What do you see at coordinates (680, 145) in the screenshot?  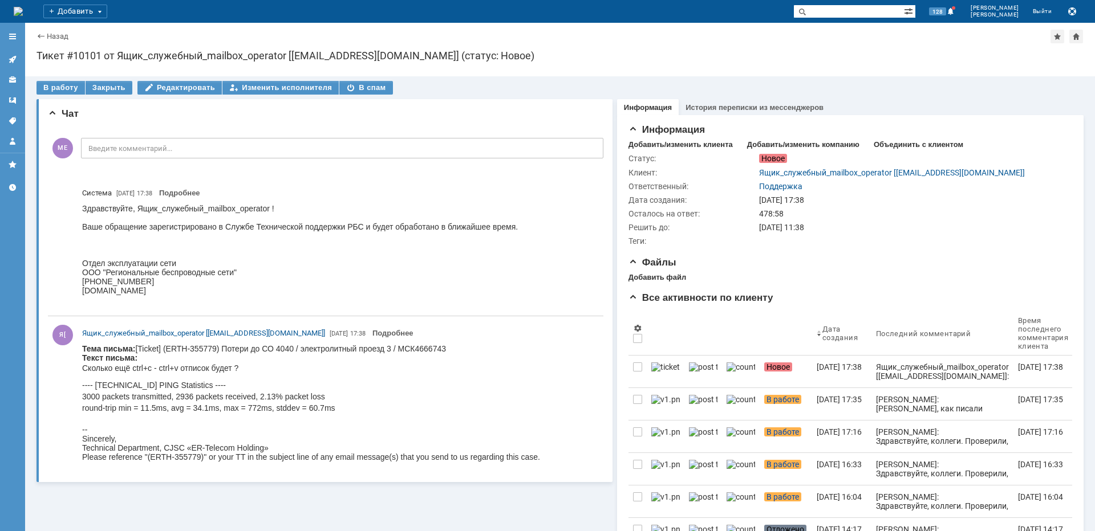 I see `div: Добавить/изменить клиента` at bounding box center [680, 145].